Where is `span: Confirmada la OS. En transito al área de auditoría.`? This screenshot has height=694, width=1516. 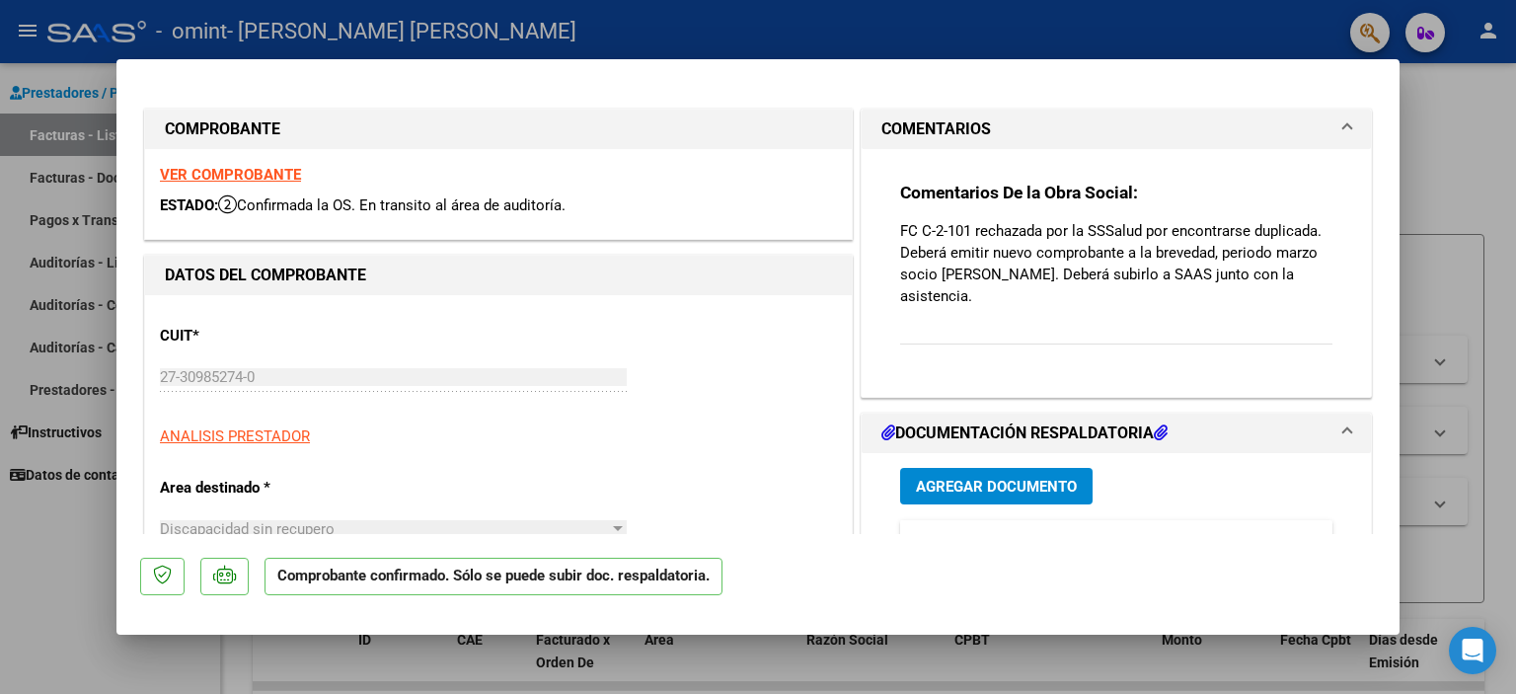
span: Confirmada la OS. En transito al área de auditoría. is located at coordinates (392, 205).